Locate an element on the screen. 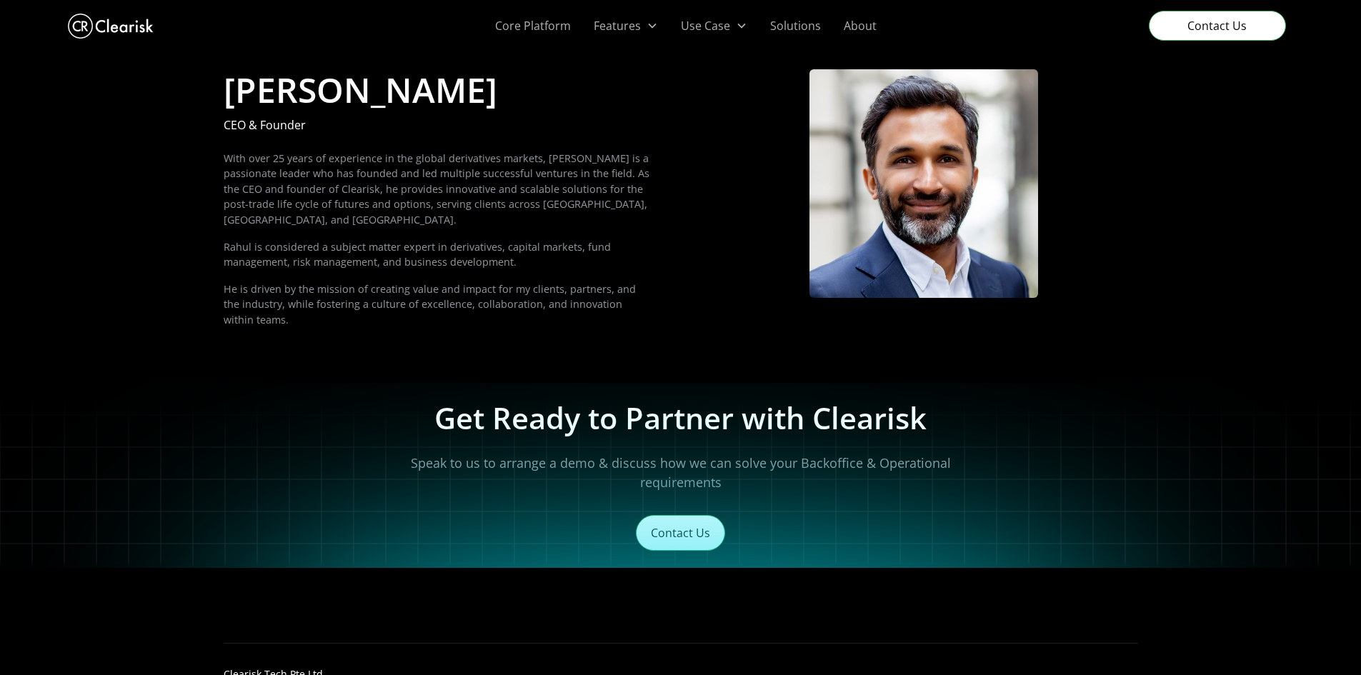 The image size is (1361, 675). p: Speak to us to arrange a demo & discuss how we can solve your Backoffice & Operational requirements is located at coordinates (681, 473).